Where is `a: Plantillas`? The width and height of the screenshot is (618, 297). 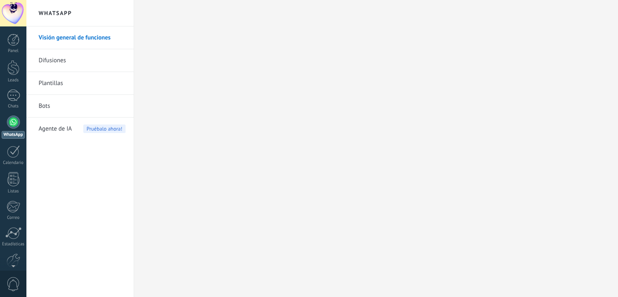
a: Plantillas is located at coordinates (82, 83).